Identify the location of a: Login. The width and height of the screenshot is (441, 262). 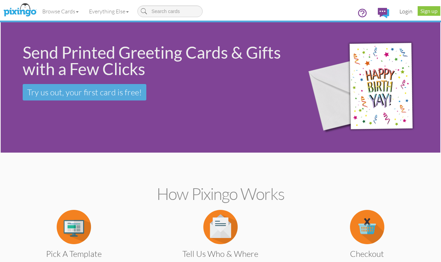
(406, 11).